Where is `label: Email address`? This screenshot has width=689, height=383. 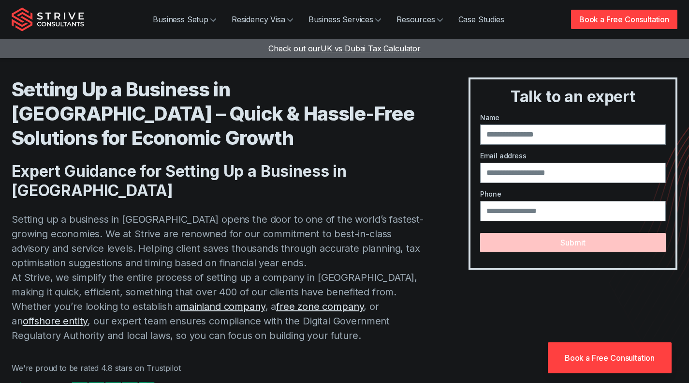
label: Email address is located at coordinates (573, 155).